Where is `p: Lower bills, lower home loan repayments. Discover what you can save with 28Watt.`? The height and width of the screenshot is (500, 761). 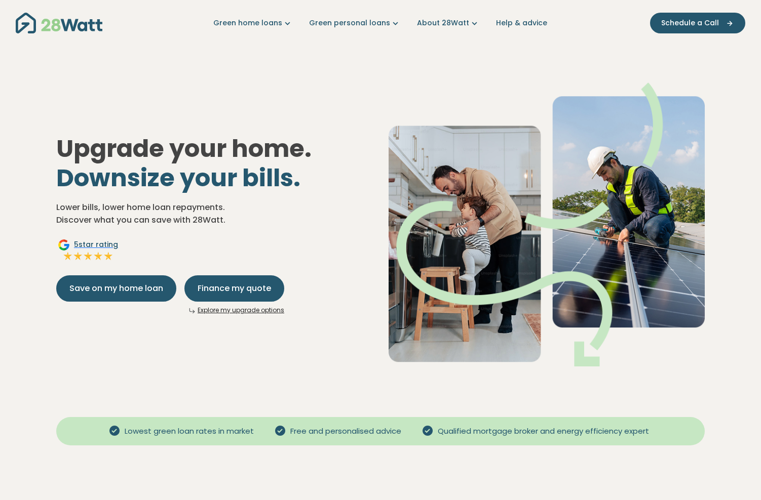 p: Lower bills, lower home loan repayments. Discover what you can save with 28Watt. is located at coordinates (214, 214).